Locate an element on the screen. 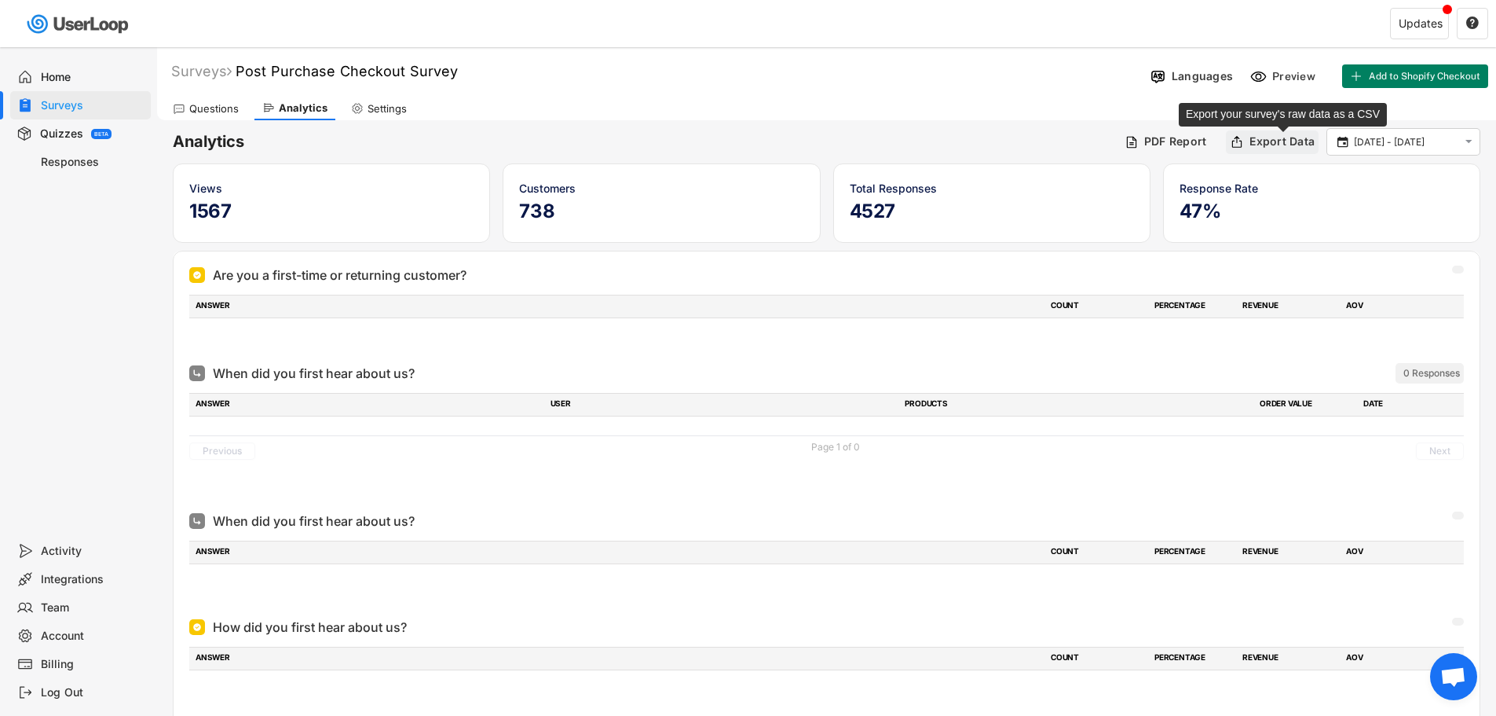 The image size is (1496, 716). h5: 1567 is located at coordinates (331, 211).